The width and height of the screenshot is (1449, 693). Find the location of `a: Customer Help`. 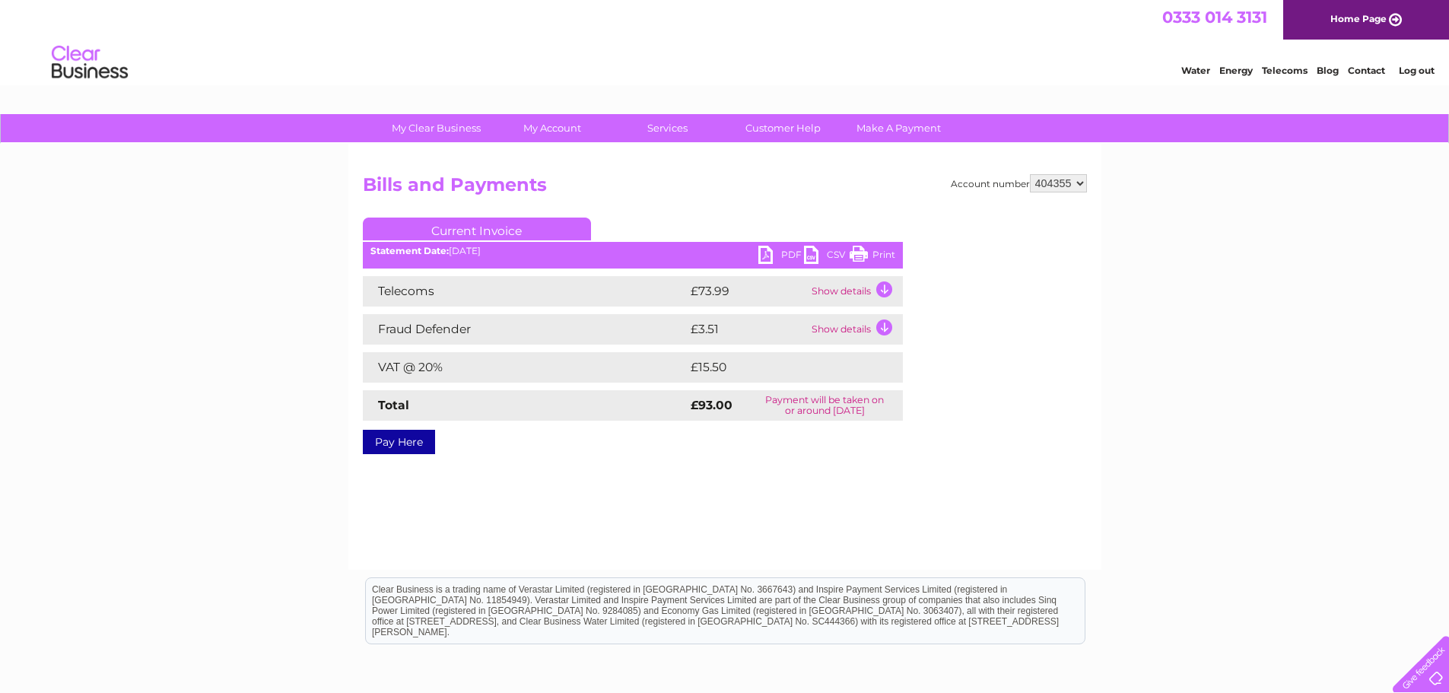

a: Customer Help is located at coordinates (783, 128).